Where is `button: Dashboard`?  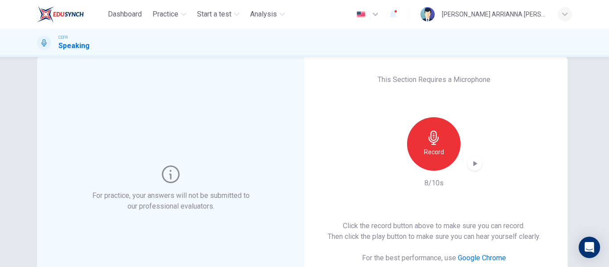 button: Dashboard is located at coordinates (125, 14).